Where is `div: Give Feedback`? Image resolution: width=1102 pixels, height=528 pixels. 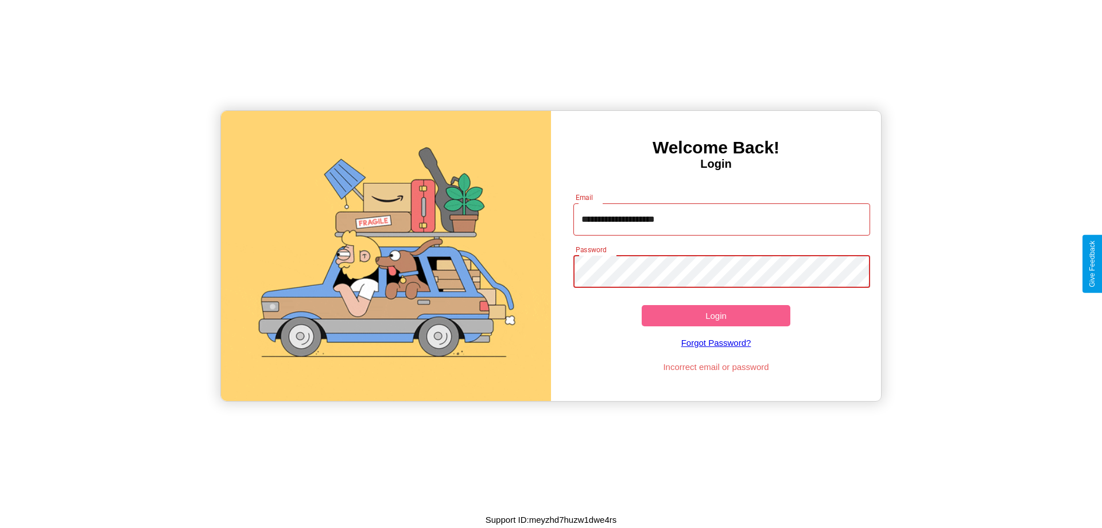 div: Give Feedback is located at coordinates (1092, 263).